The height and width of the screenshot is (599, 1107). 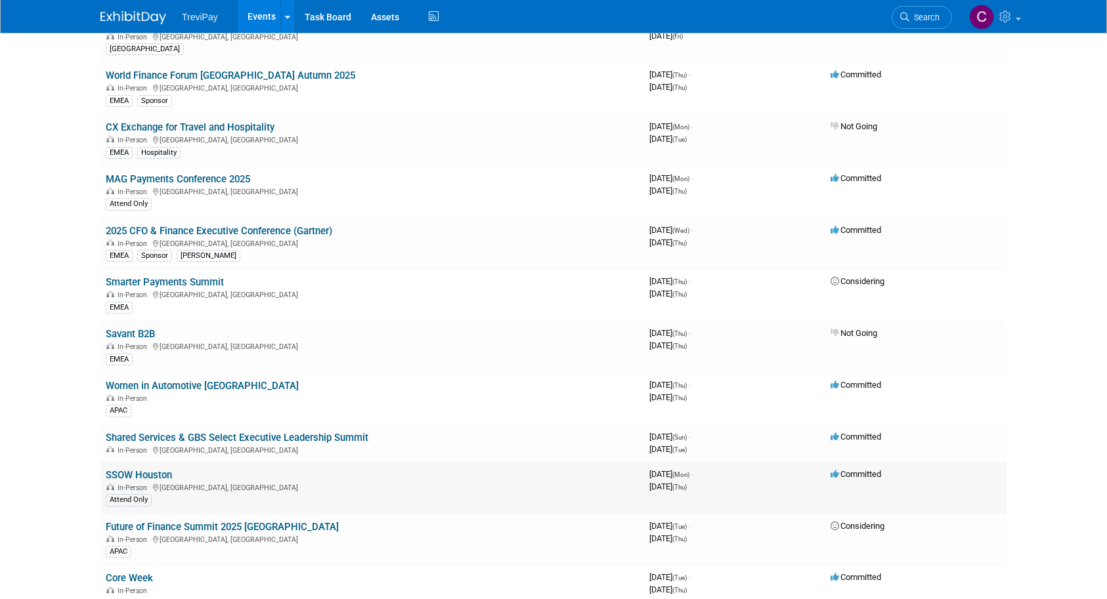 What do you see at coordinates (922, 17) in the screenshot?
I see `a: Search` at bounding box center [922, 17].